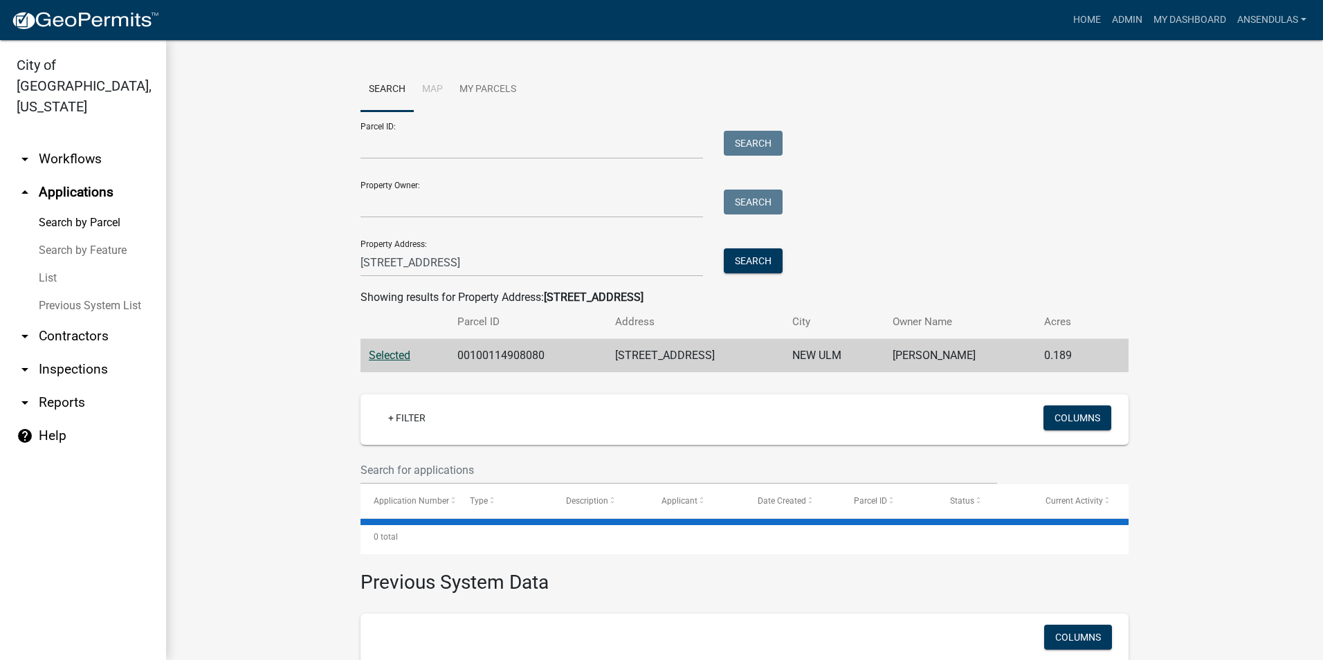  Describe the element at coordinates (833, 356) in the screenshot. I see `td: NEW ULM` at that location.